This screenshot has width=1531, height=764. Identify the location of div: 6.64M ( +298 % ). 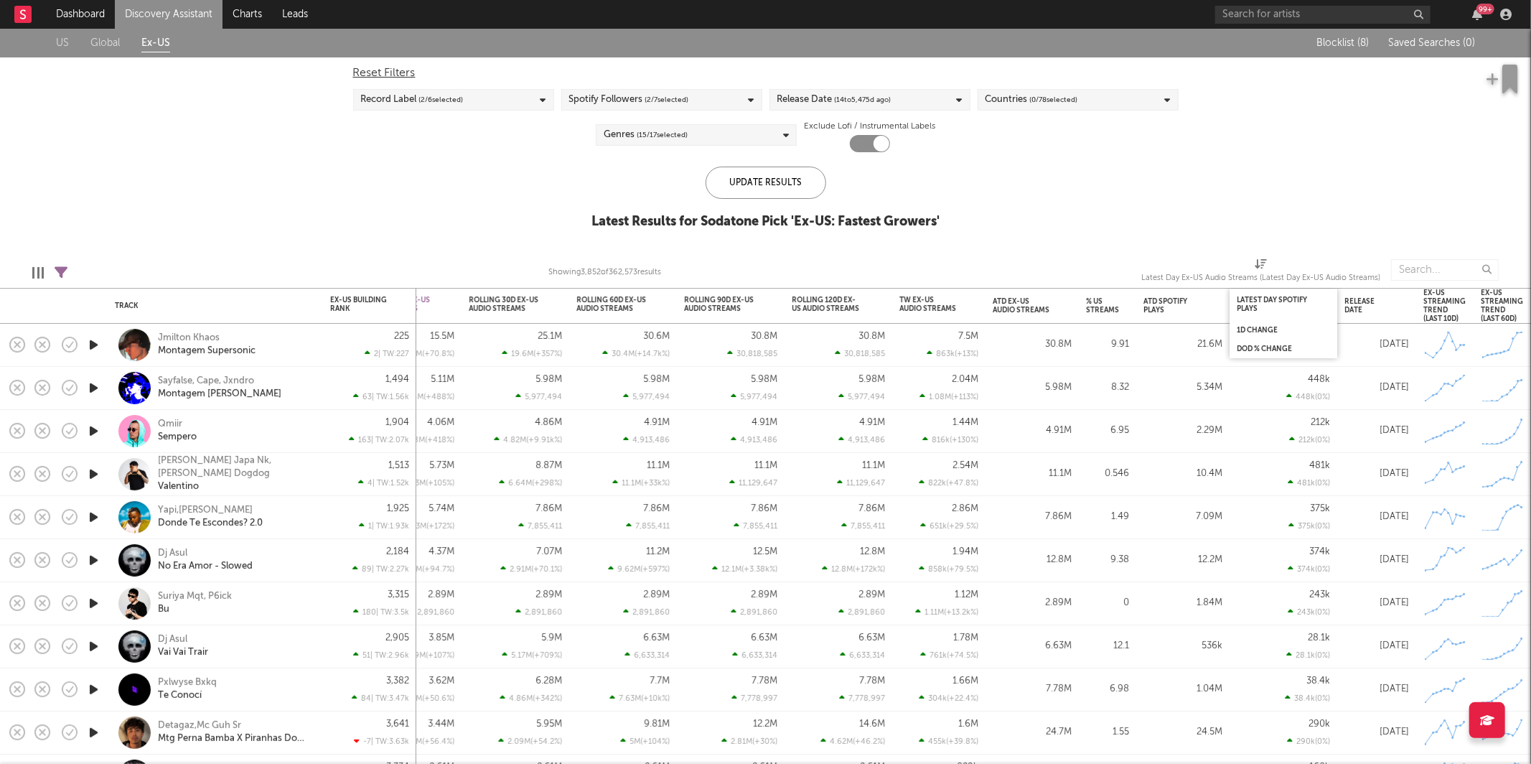
(530, 482).